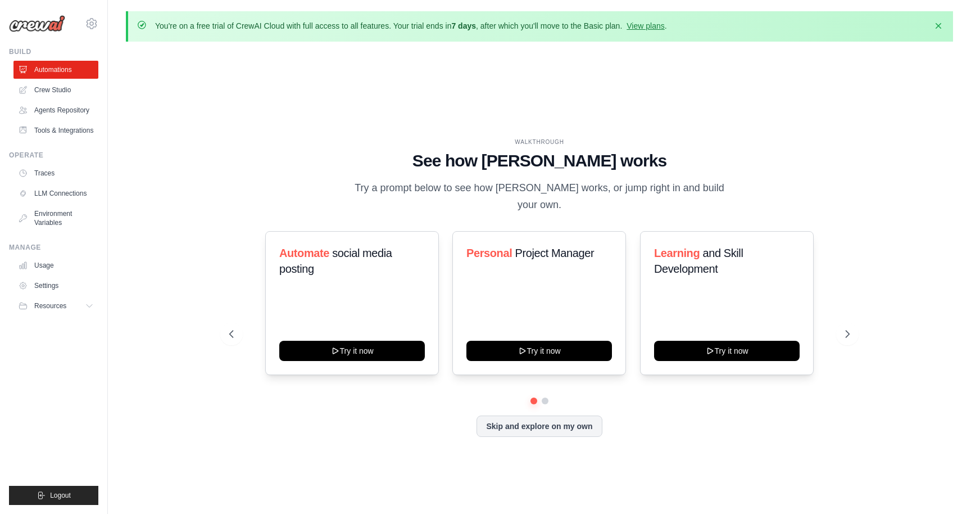 This screenshot has height=514, width=971. Describe the element at coordinates (56, 306) in the screenshot. I see `button: Resources` at that location.